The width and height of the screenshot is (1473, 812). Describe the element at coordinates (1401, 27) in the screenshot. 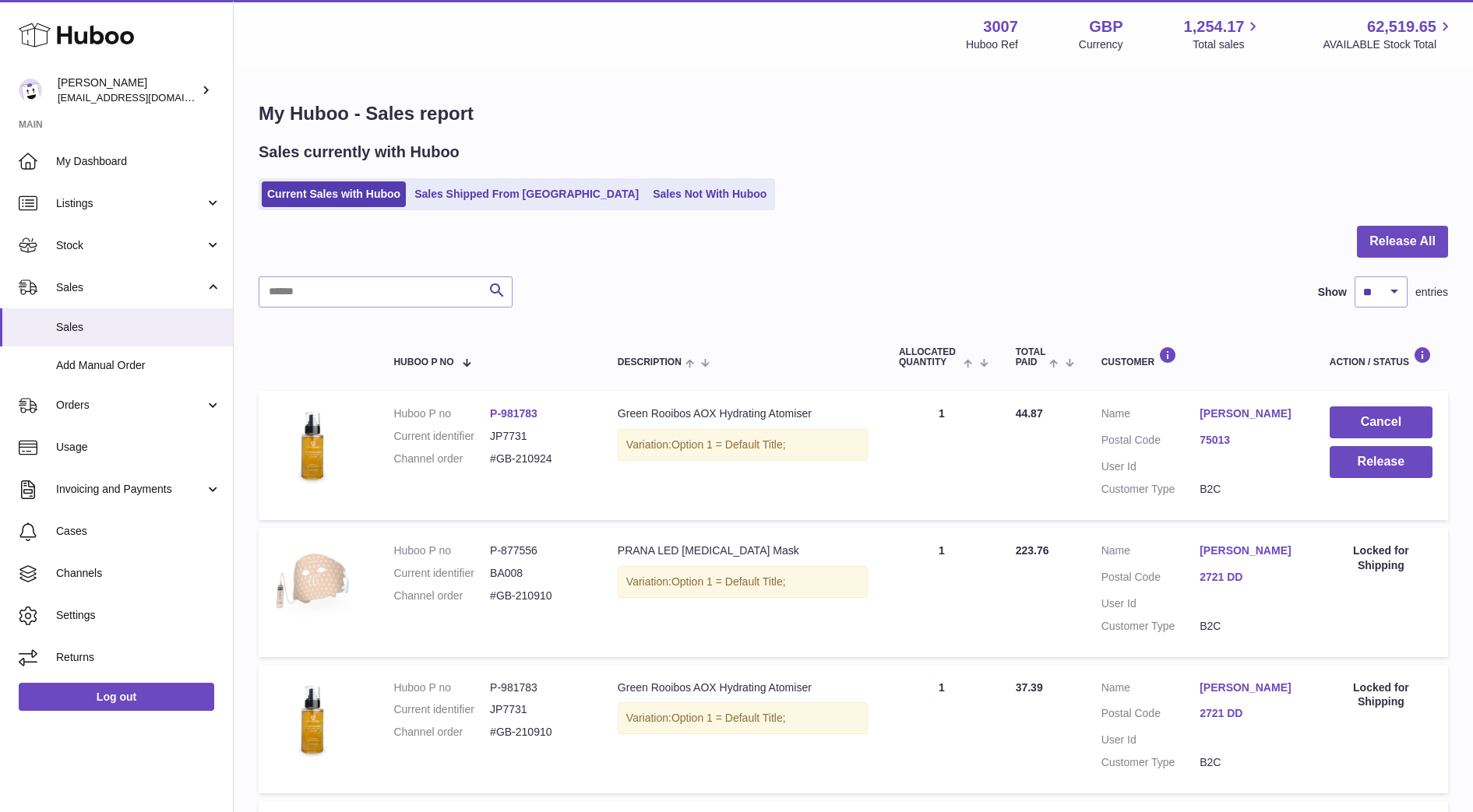

I see `span: 62,519.65` at that location.